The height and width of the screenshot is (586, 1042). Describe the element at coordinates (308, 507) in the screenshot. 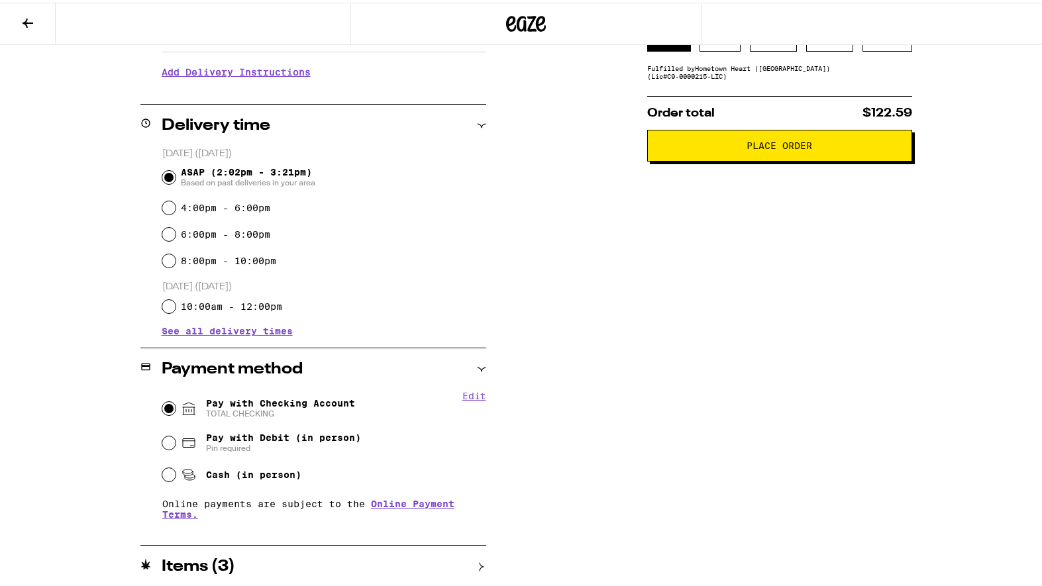

I see `a: Online Payment Terms.` at that location.